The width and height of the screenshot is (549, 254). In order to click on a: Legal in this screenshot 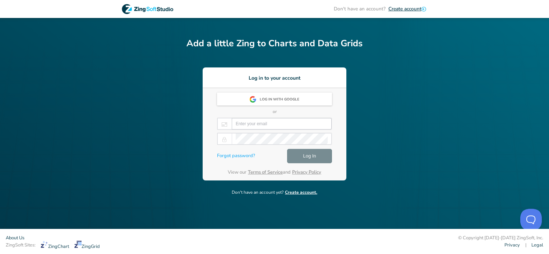, I will do `click(537, 245)`.